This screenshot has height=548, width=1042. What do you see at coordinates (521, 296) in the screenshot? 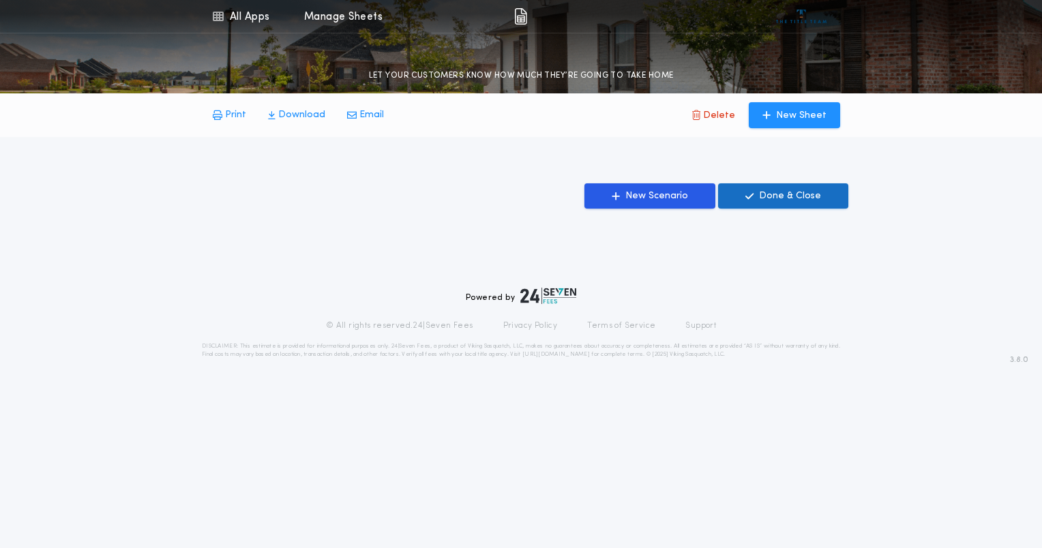
I see `div: Powered by` at bounding box center [521, 296].